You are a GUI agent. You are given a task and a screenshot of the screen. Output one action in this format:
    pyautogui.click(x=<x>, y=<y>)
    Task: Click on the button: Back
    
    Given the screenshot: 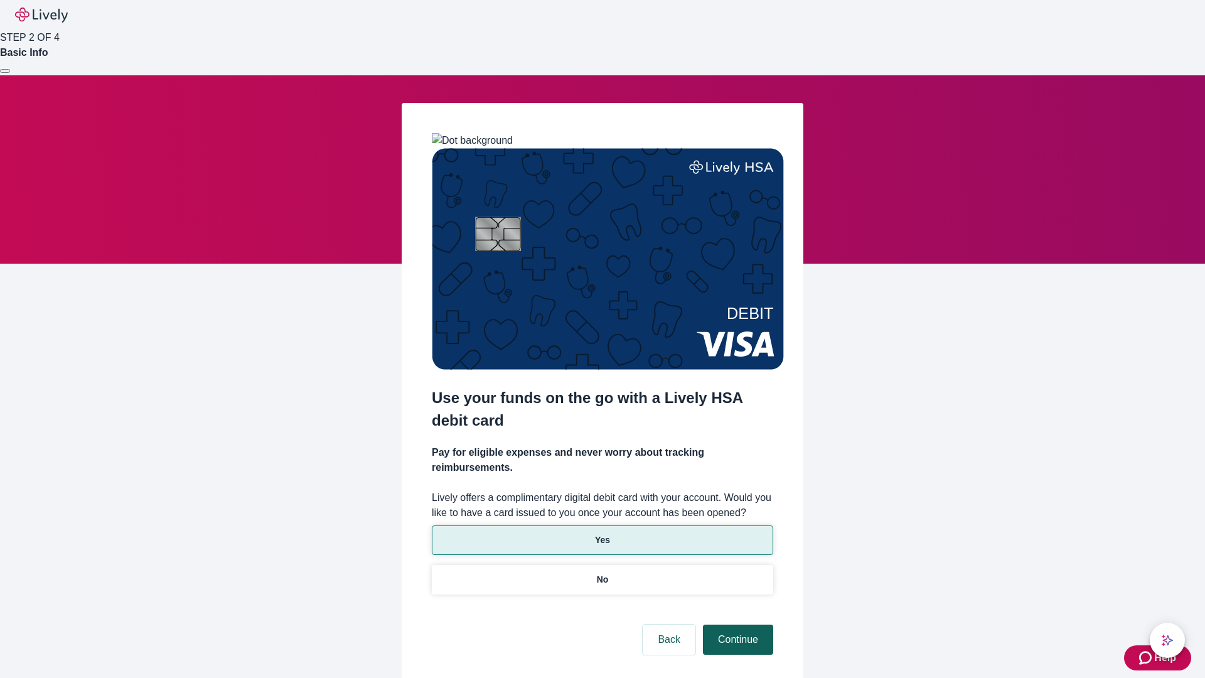 What is the action you would take?
    pyautogui.click(x=669, y=640)
    